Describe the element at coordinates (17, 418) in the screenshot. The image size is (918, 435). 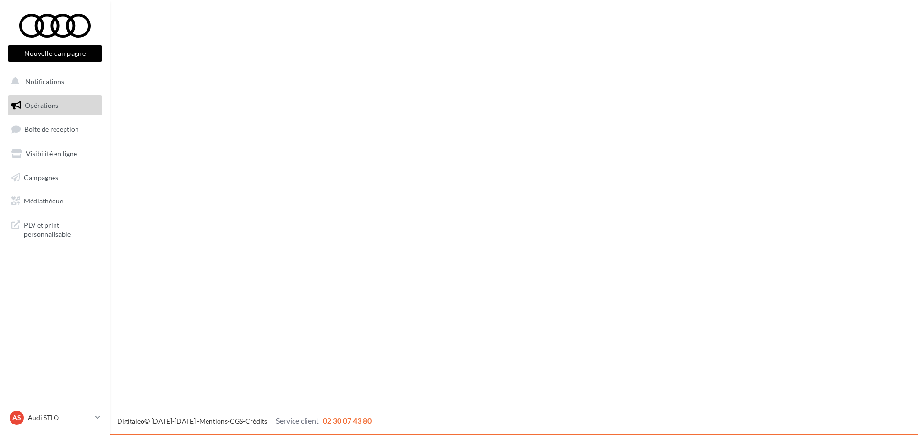
I see `span: AS` at that location.